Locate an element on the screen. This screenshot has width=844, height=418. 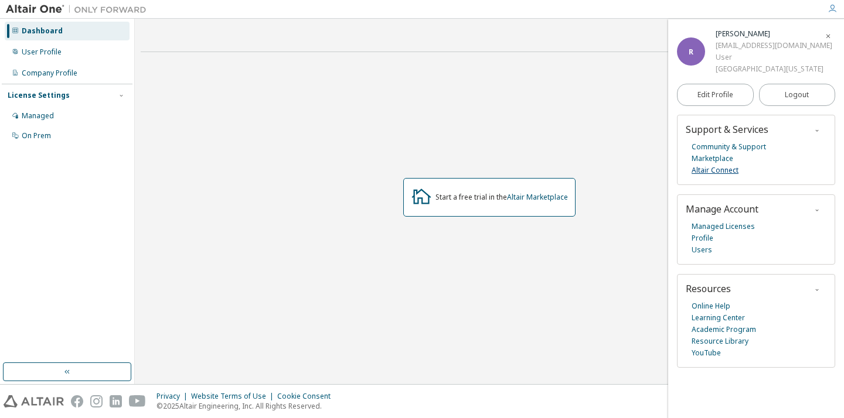
a: Altair Connect is located at coordinates (715, 171).